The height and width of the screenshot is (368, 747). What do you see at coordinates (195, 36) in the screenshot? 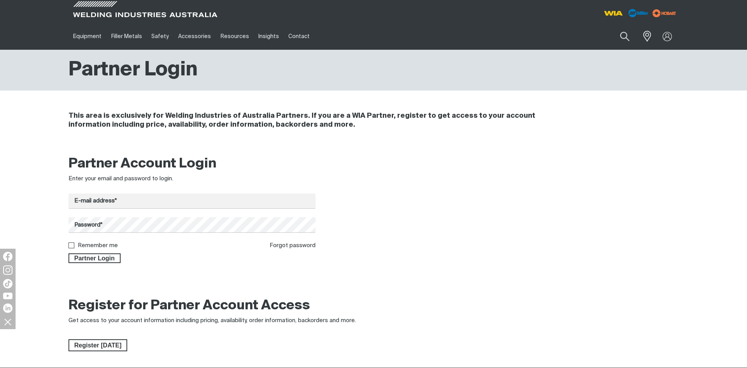
I see `a: Accessories` at bounding box center [195, 36].